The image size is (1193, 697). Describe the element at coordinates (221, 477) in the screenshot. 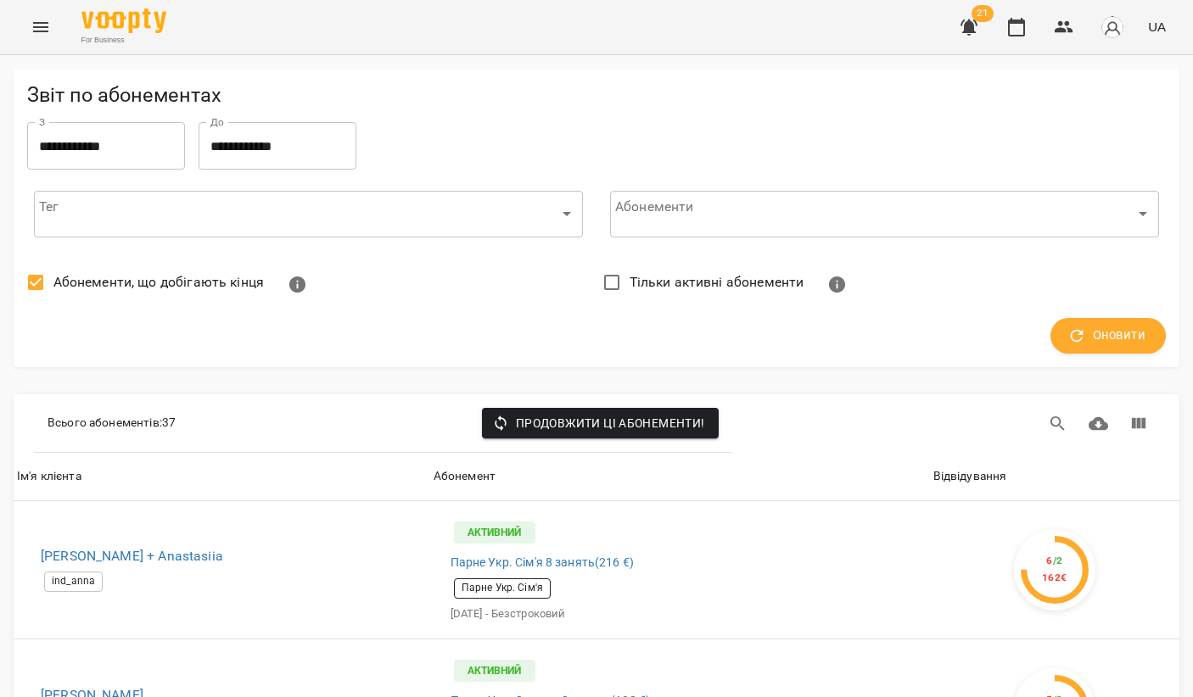

I see `span: Ім'я клієнта` at that location.